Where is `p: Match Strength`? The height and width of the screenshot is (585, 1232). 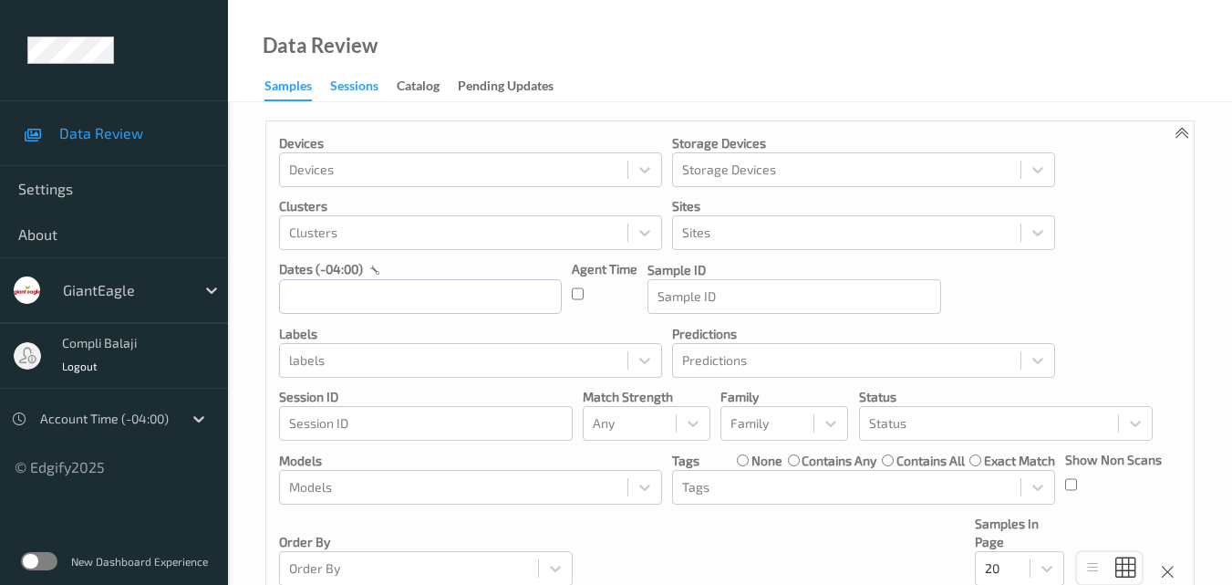
p: Match Strength is located at coordinates (647, 397).